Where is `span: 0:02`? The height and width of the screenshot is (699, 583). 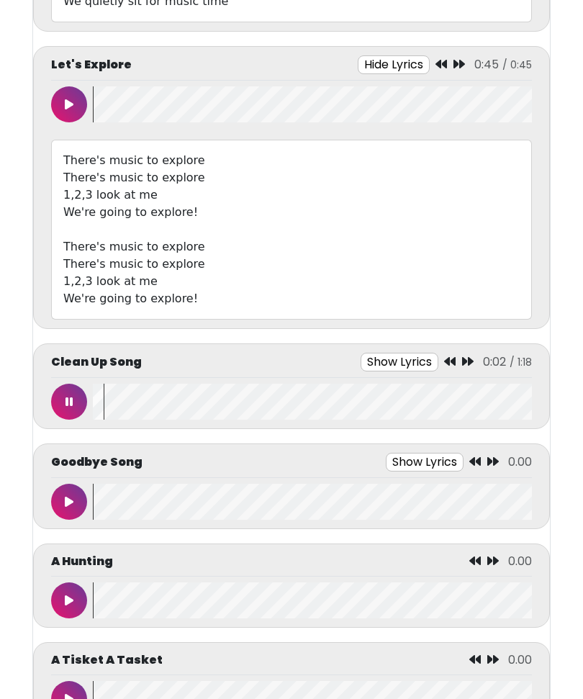 span: 0:02 is located at coordinates (494, 361).